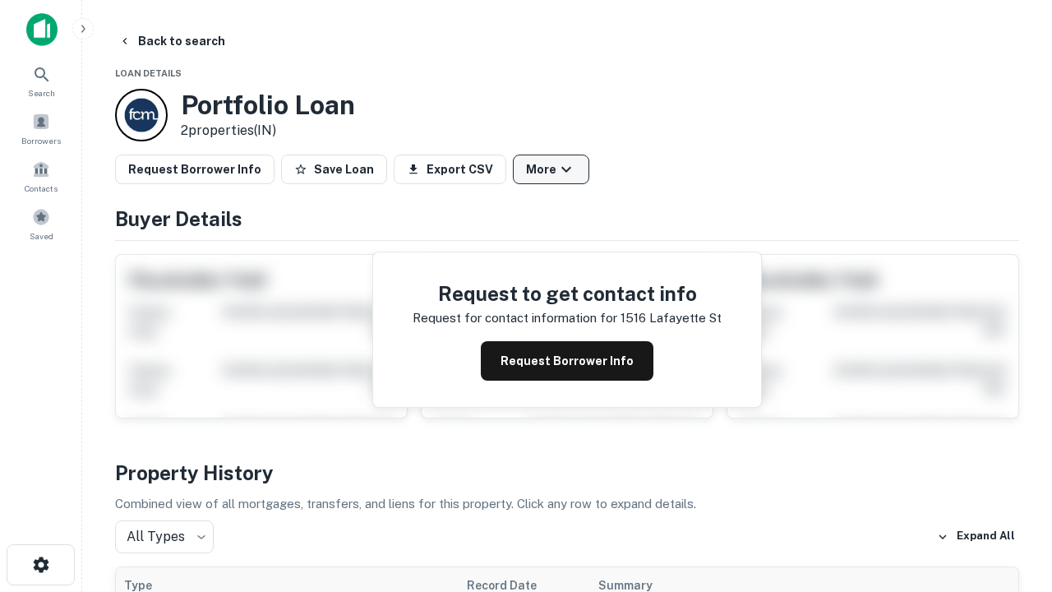 The width and height of the screenshot is (1052, 592). What do you see at coordinates (567, 219) in the screenshot?
I see `h4: Buyer Details` at bounding box center [567, 219].